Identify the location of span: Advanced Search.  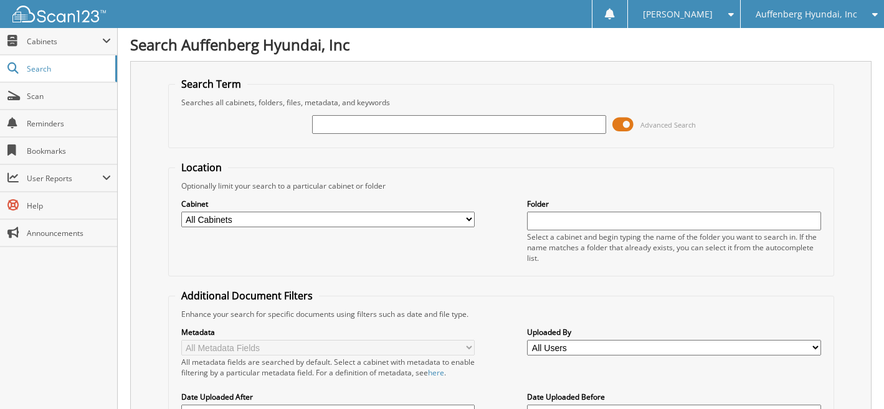
(667, 125).